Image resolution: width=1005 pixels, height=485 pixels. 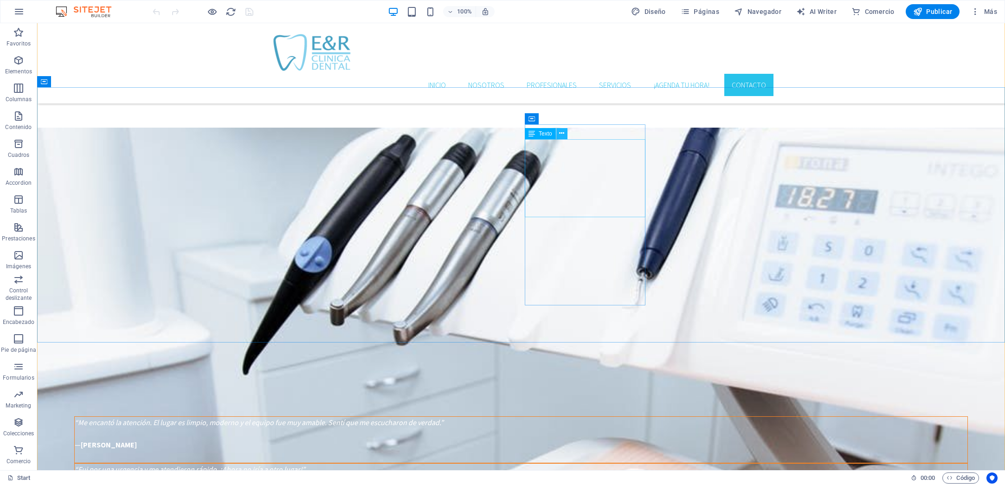 I want to click on span: Texto, so click(x=545, y=134).